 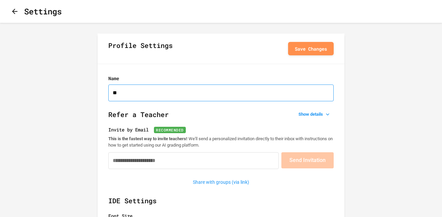 I want to click on button: Share with groups (via link), so click(x=221, y=182).